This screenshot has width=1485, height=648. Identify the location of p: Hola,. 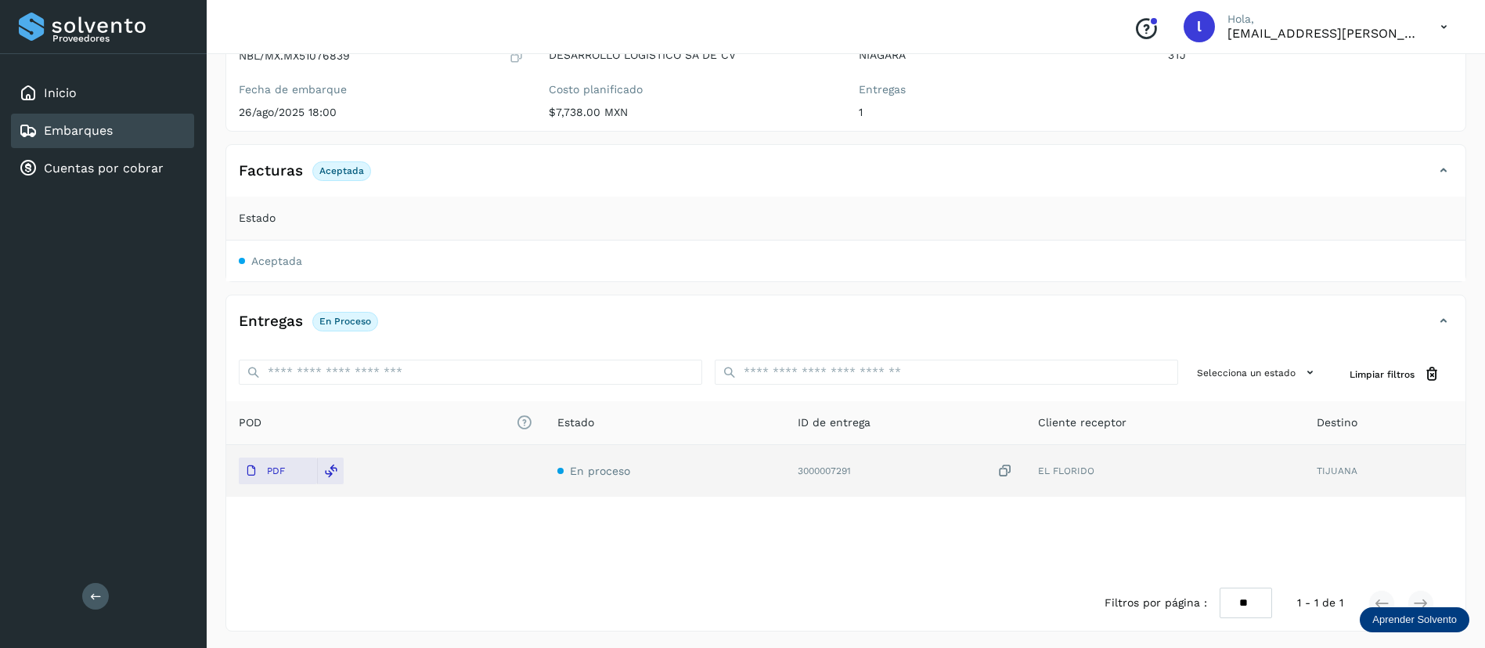
(1322, 19).